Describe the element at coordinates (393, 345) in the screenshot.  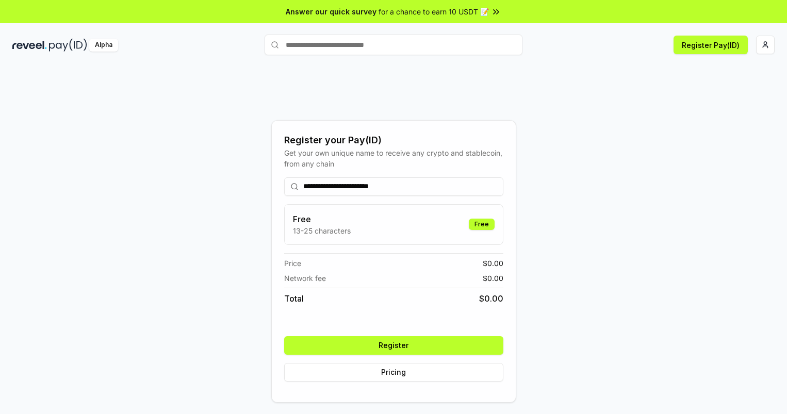
I see `button: Register` at that location.